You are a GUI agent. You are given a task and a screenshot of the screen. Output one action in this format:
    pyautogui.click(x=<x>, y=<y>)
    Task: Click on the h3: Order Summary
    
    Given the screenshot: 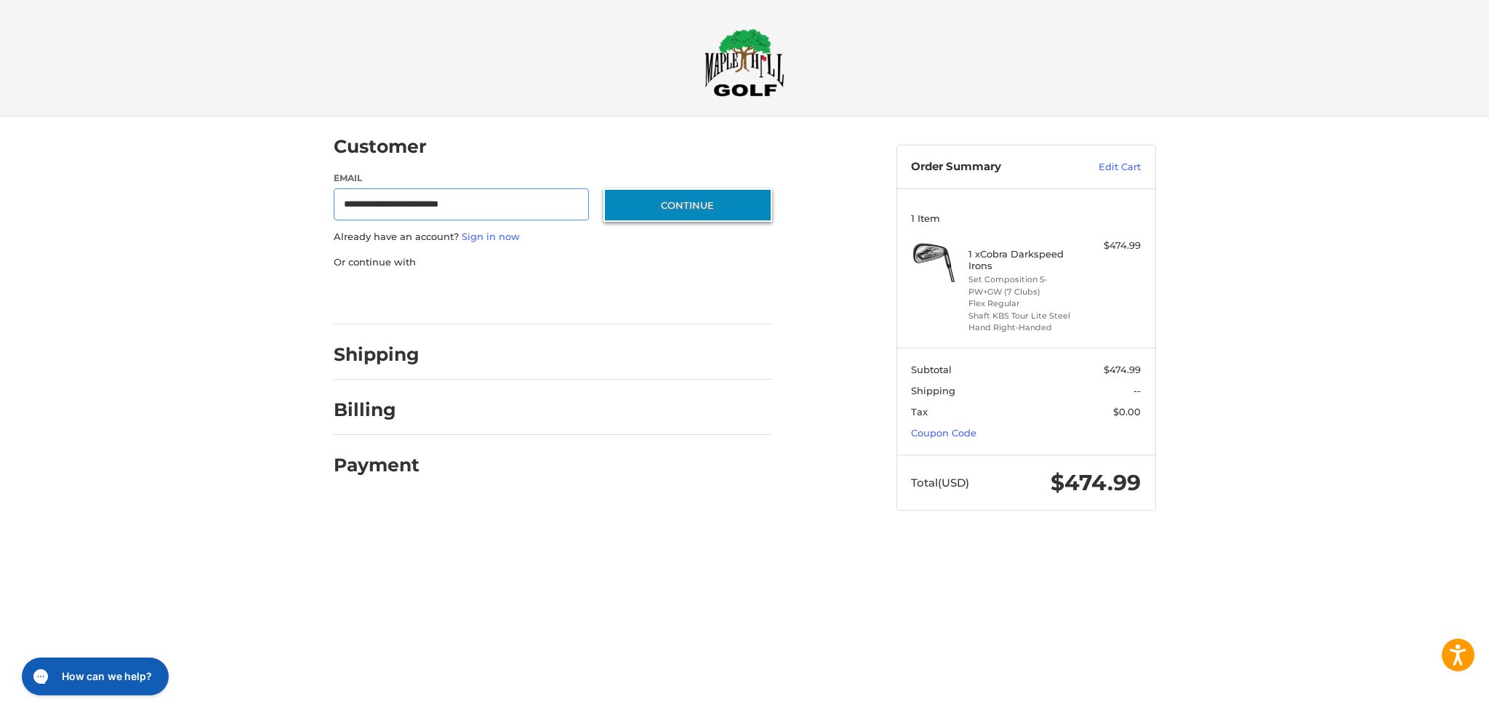 What is the action you would take?
    pyautogui.click(x=989, y=167)
    